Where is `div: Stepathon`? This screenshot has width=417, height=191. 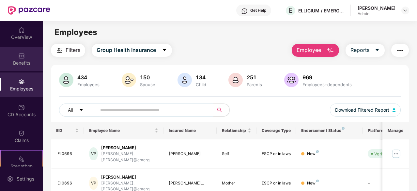 div: Stepathon is located at coordinates (22, 166).